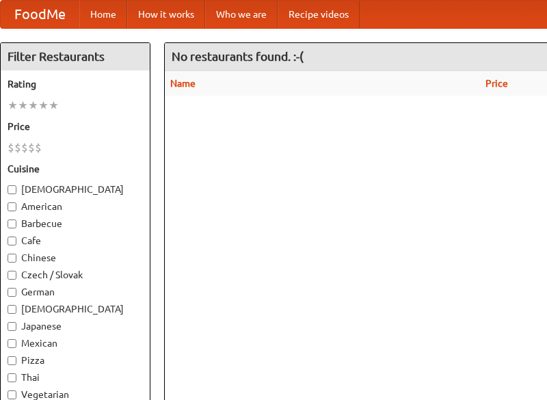 This screenshot has height=400, width=547. Describe the element at coordinates (12, 361) in the screenshot. I see `input: Pizza` at that location.